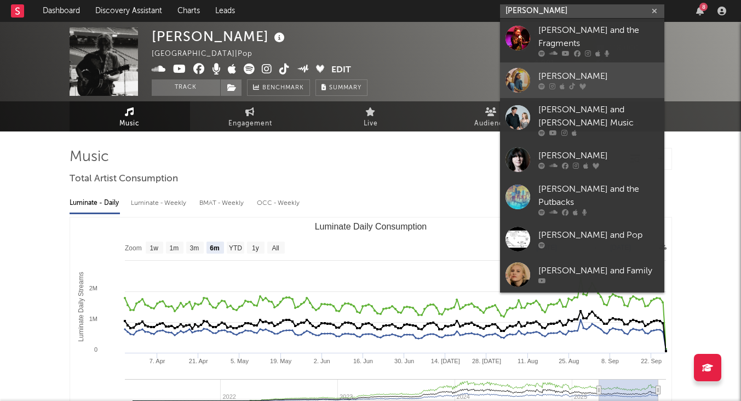  Describe the element at coordinates (154, 248) in the screenshot. I see `text: 1w` at that location.